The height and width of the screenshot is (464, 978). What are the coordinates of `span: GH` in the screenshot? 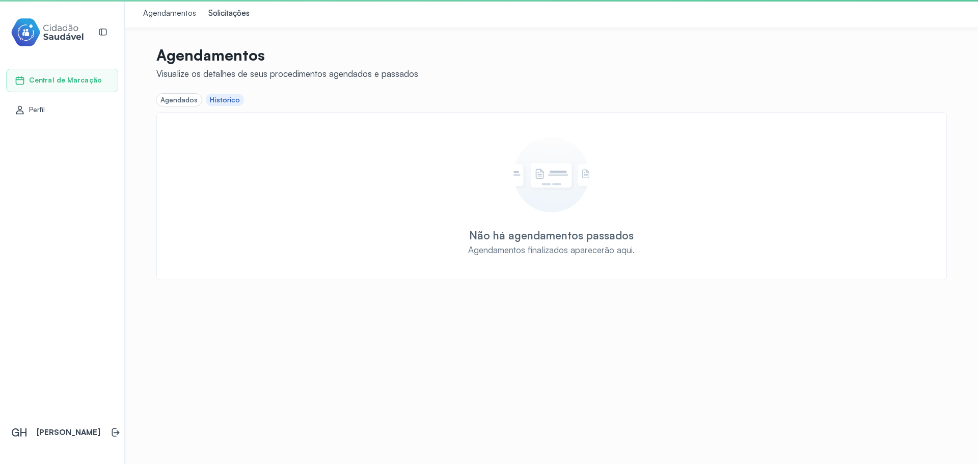 It's located at (19, 432).